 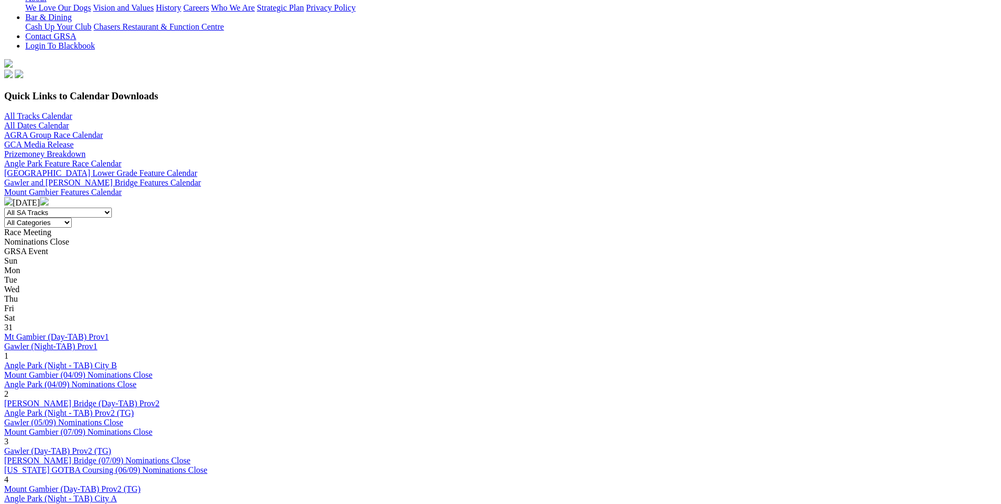 I want to click on span: 1, so click(x=6, y=355).